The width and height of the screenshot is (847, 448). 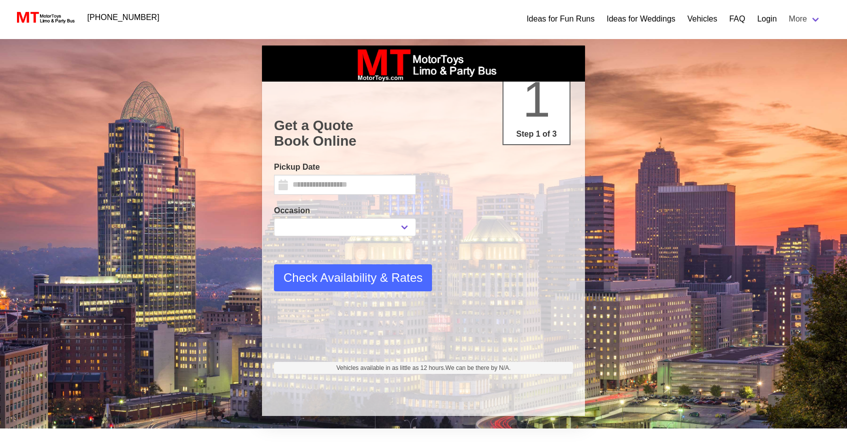 What do you see at coordinates (641, 19) in the screenshot?
I see `a: Ideas for Weddings` at bounding box center [641, 19].